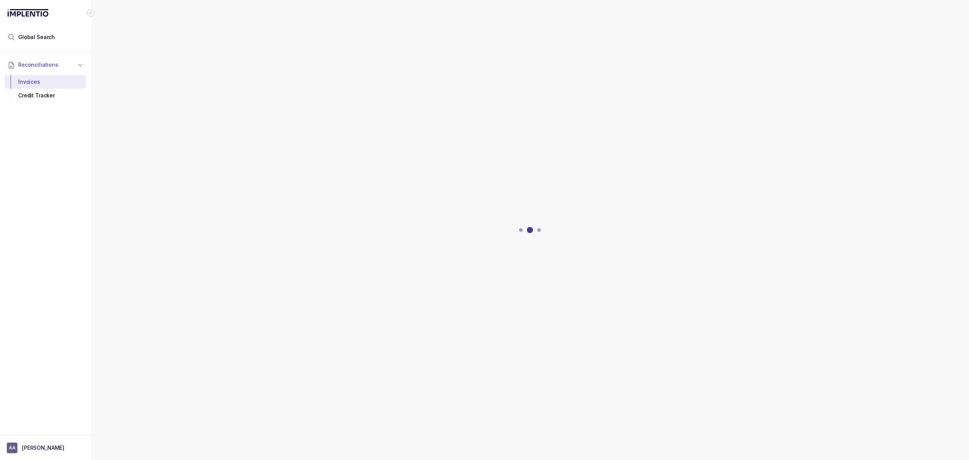 Image resolution: width=969 pixels, height=460 pixels. I want to click on div: Reconciliations, so click(45, 89).